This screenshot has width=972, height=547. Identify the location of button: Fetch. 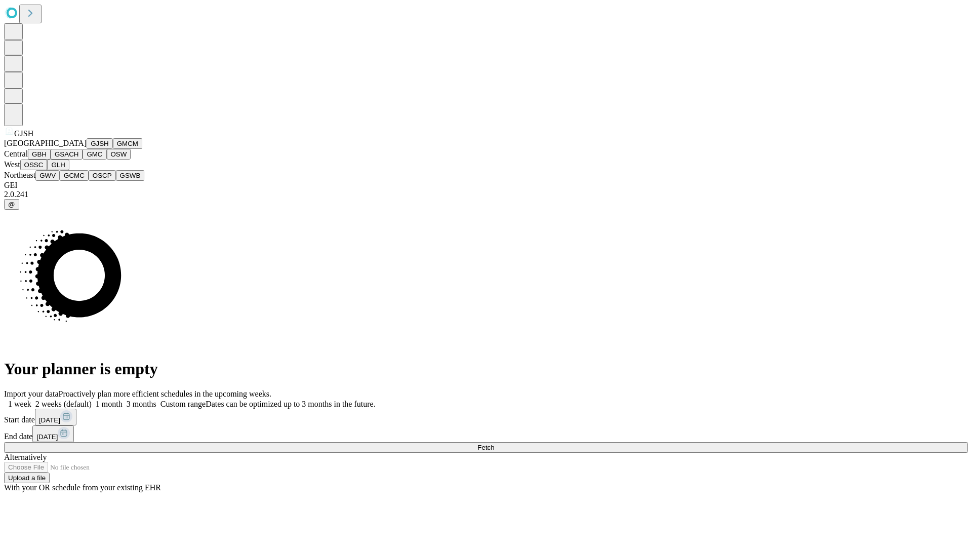
(486, 447).